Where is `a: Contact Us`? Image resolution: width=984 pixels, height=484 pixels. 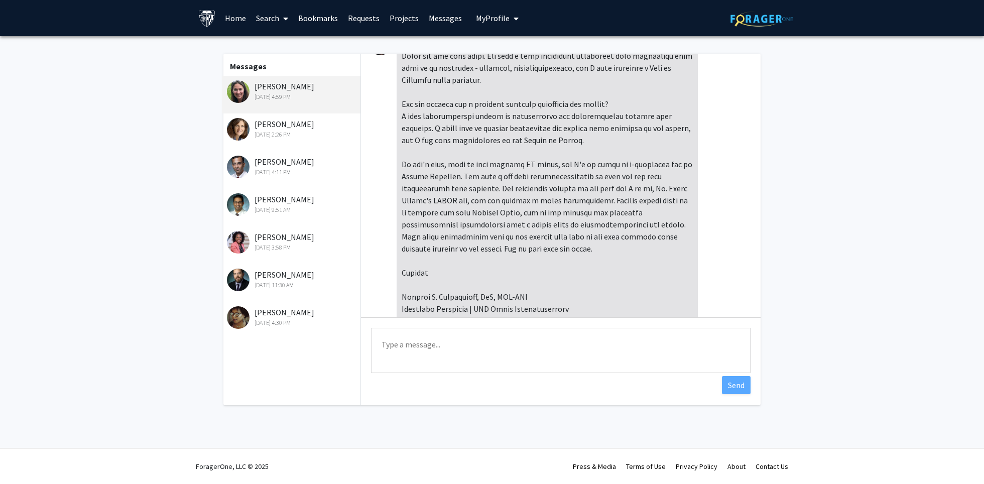 a: Contact Us is located at coordinates (772, 467).